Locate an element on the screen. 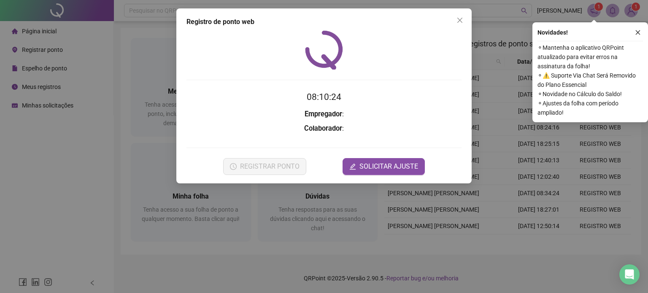 Image resolution: width=648 pixels, height=293 pixels. span: SOLICITAR AJUSTE is located at coordinates (388, 167).